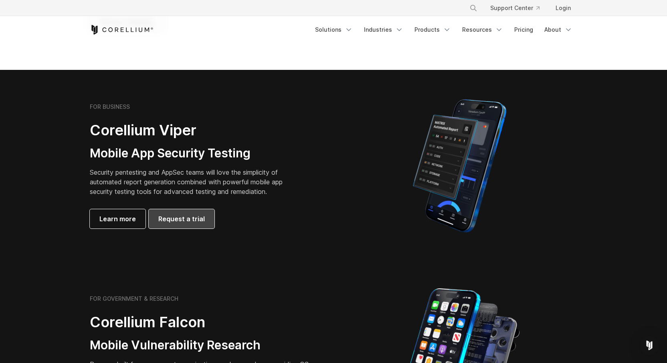 This screenshot has width=667, height=363. I want to click on a: Request a trial, so click(182, 219).